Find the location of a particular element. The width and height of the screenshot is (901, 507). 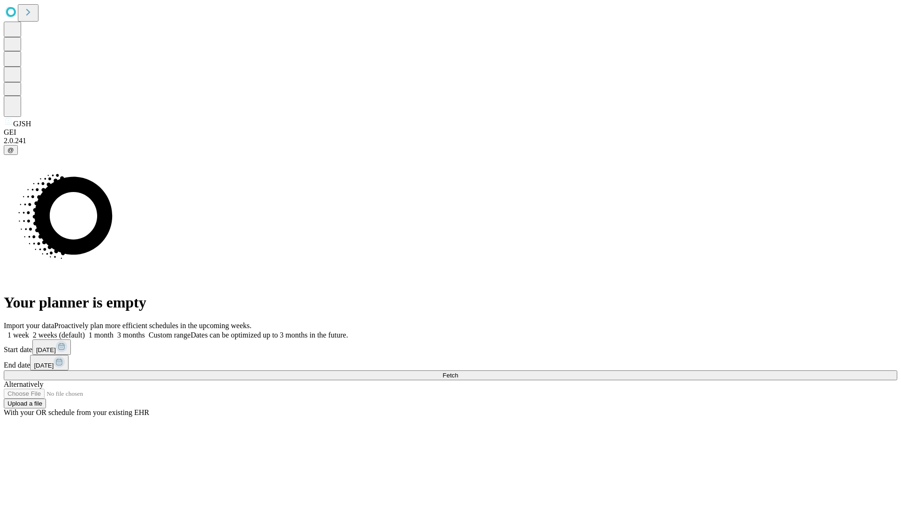

span: 2 weeks (default) is located at coordinates (59, 334).